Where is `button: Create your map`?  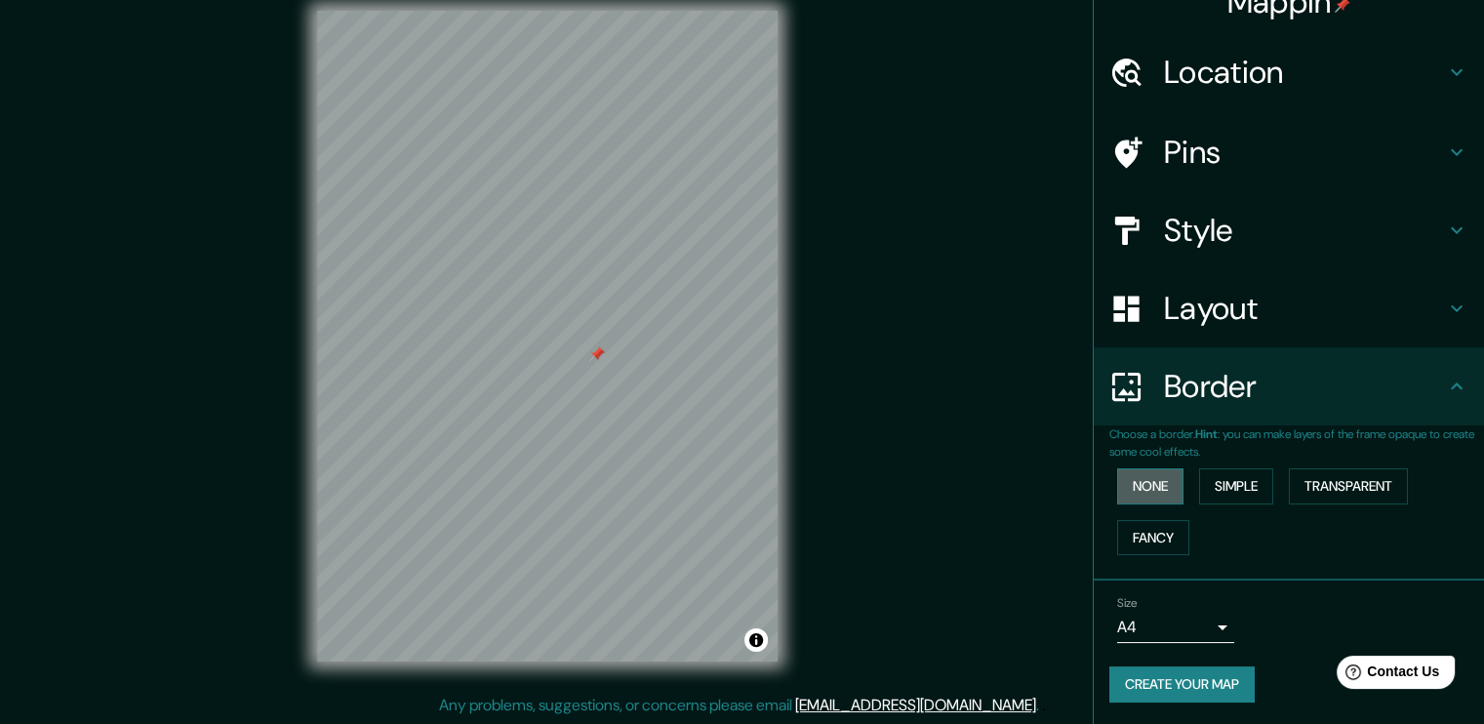
button: Create your map is located at coordinates (1181, 684).